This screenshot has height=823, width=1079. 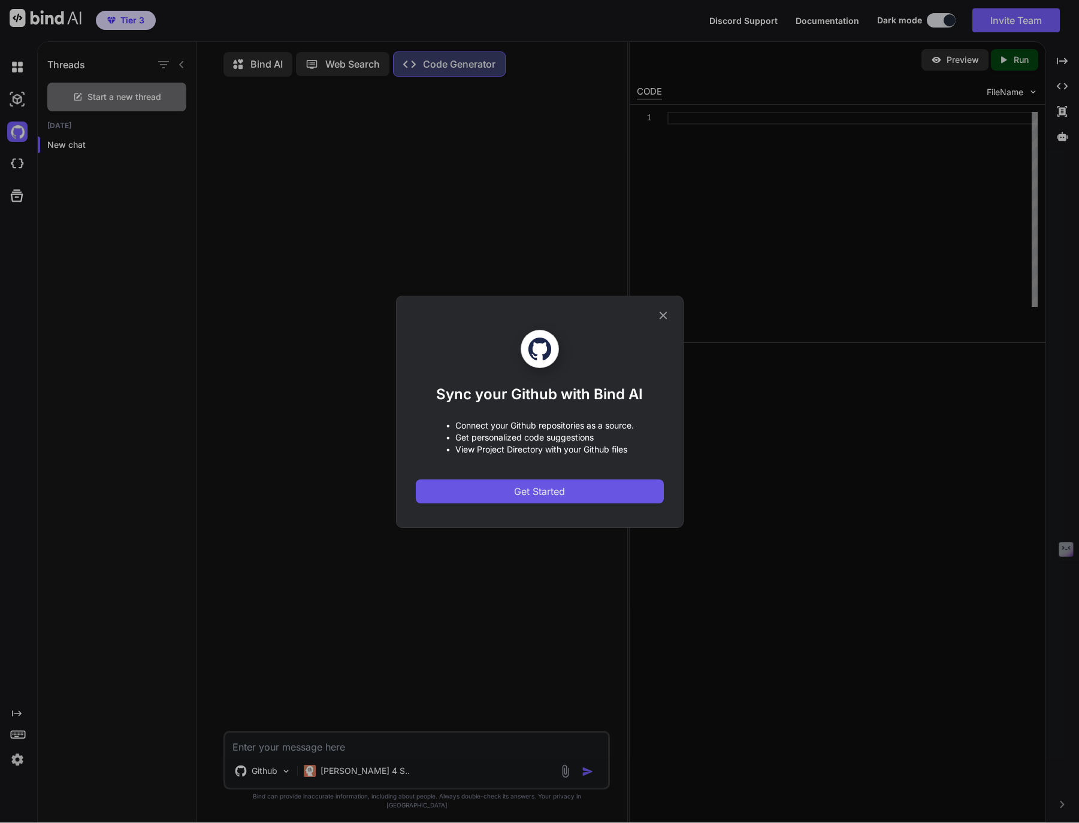 I want to click on span: Get Started, so click(x=539, y=492).